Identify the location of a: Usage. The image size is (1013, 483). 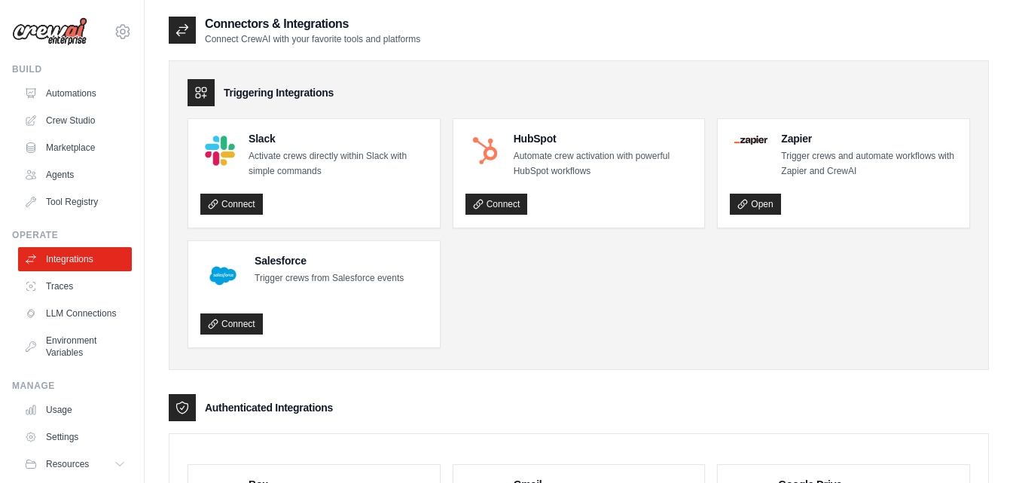
(75, 410).